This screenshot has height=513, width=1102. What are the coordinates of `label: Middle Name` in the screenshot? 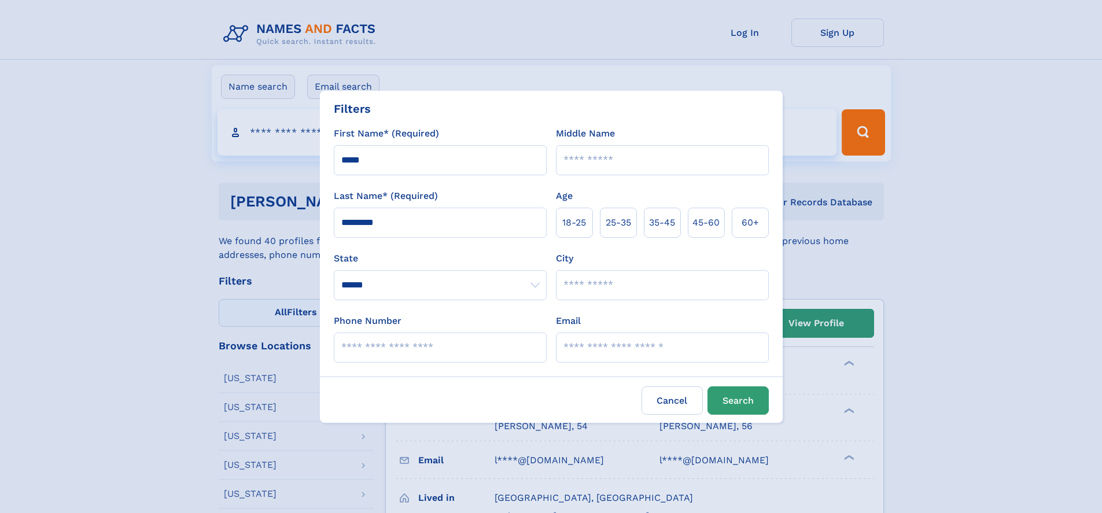 It's located at (585, 134).